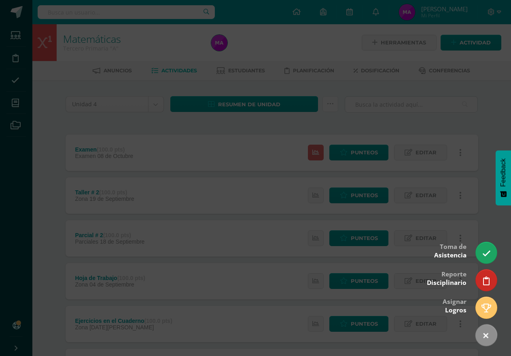 This screenshot has width=511, height=356. I want to click on div: Toma de, so click(450, 250).